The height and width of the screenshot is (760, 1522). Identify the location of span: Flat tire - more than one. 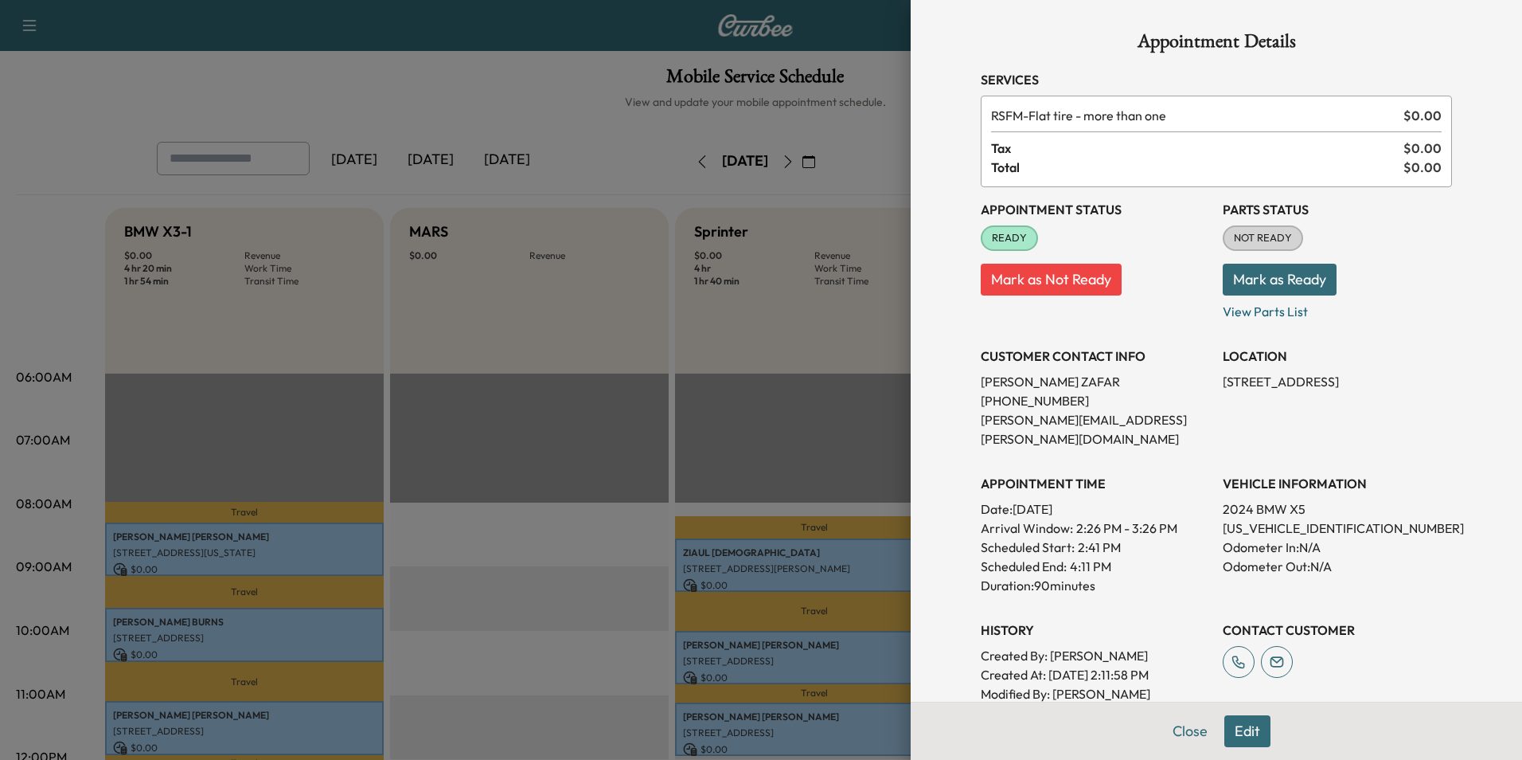
(1194, 115).